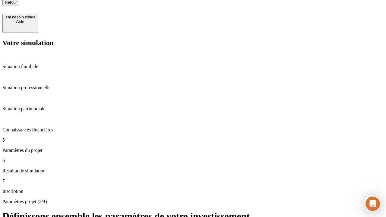 The width and height of the screenshot is (386, 217). I want to click on p: Situation patrimoniale, so click(193, 109).